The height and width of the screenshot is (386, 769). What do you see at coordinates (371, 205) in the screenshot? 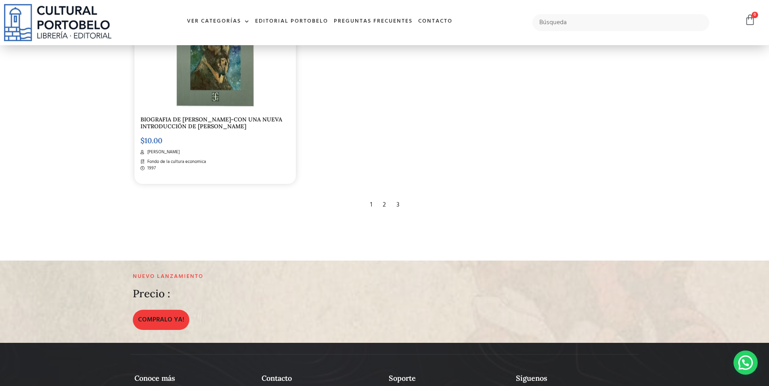
I see `div: 1` at bounding box center [371, 205].